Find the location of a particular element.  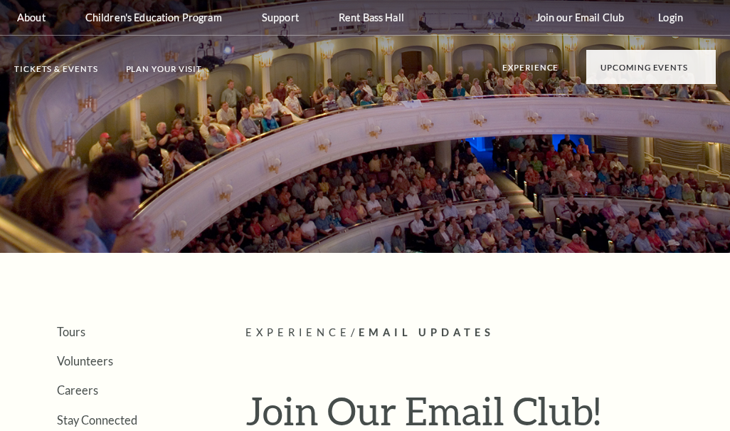

a: Tours is located at coordinates (71, 331).